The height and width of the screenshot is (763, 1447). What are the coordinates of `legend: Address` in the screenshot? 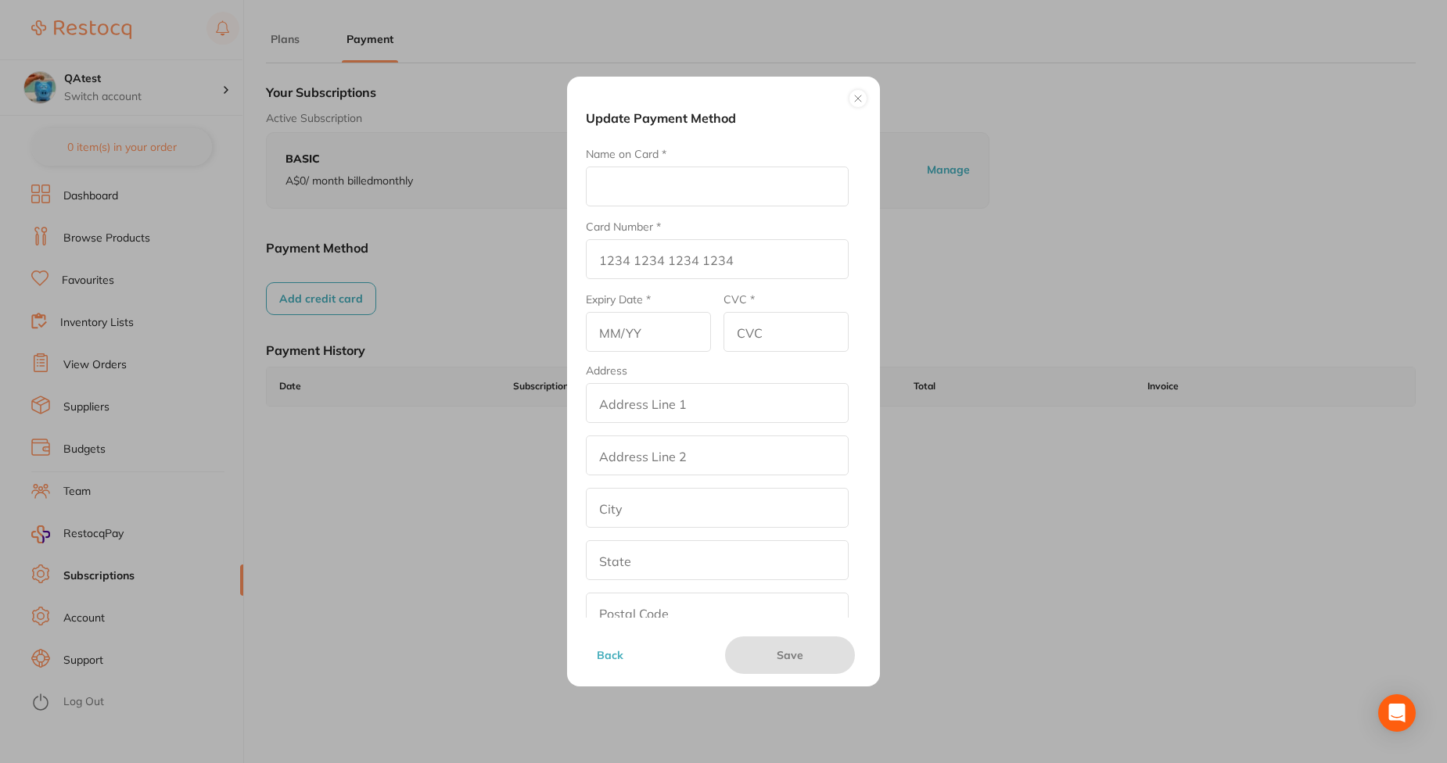 It's located at (606, 371).